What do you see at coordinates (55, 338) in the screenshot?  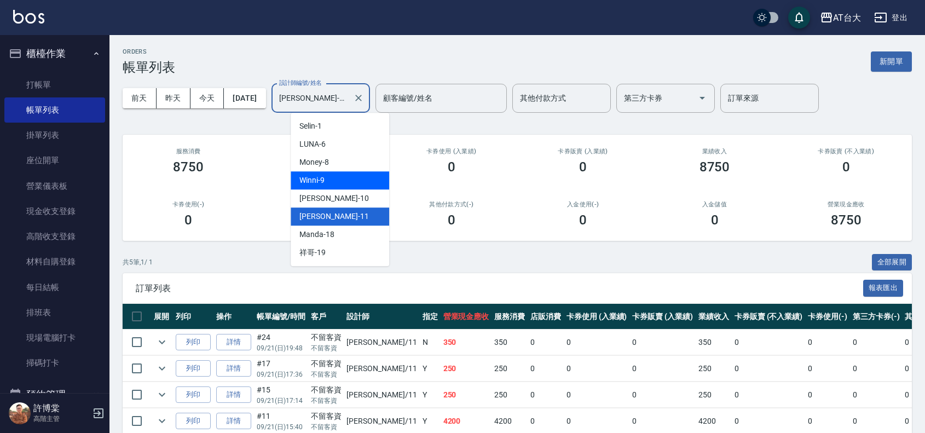 I see `a: 現場電腦打卡` at bounding box center [55, 338].